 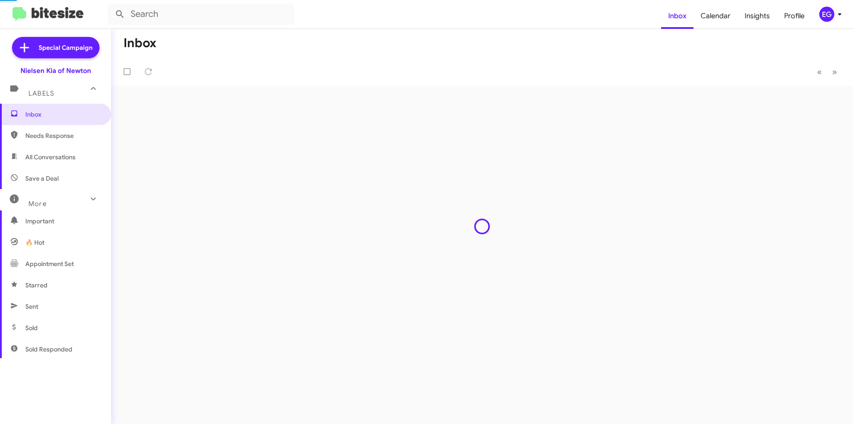 What do you see at coordinates (828, 14) in the screenshot?
I see `button: EG` at bounding box center [828, 14].